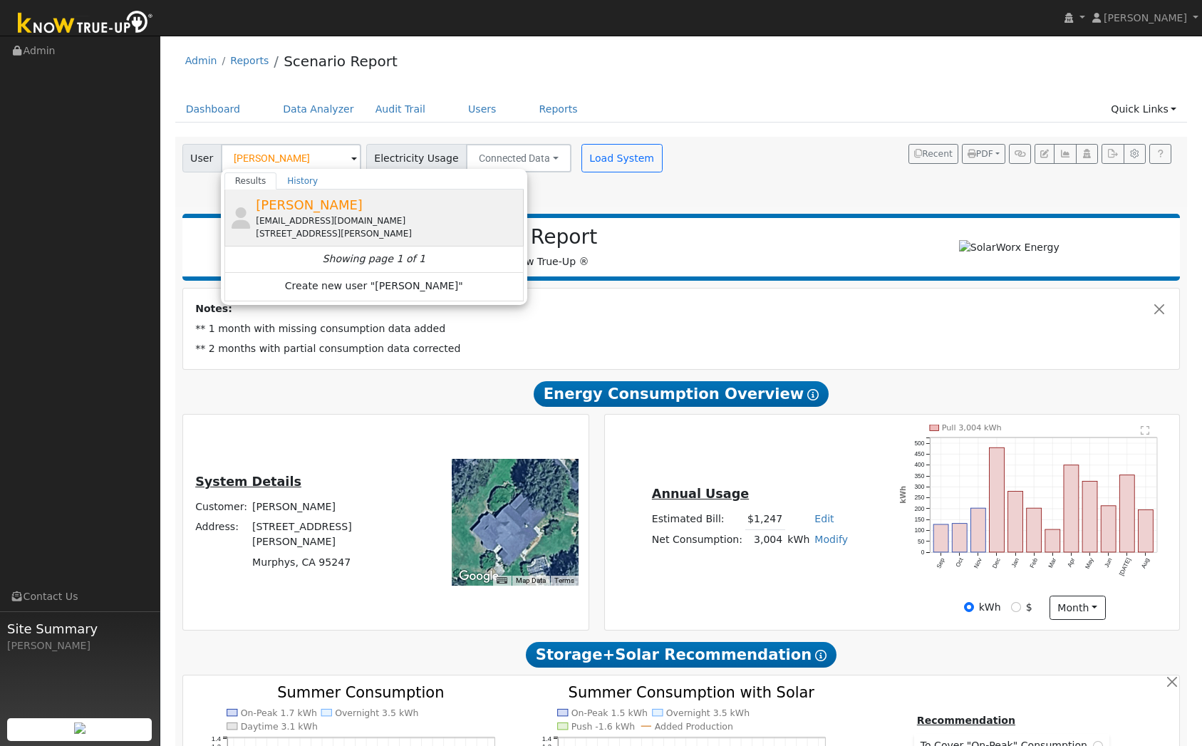  I want to click on text: Nov, so click(978, 563).